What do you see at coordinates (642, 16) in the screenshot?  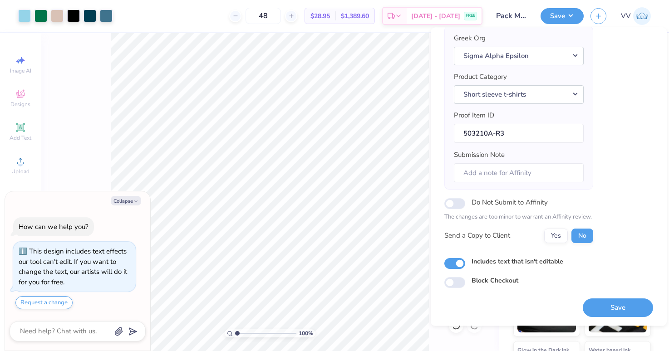 I see `img: Via Villanueva` at bounding box center [642, 16].